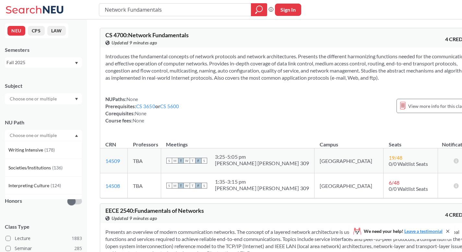 The height and width of the screenshot is (252, 462). What do you see at coordinates (147, 35) in the screenshot?
I see `span: CS 4700 : Network Fundamentals` at bounding box center [147, 35].